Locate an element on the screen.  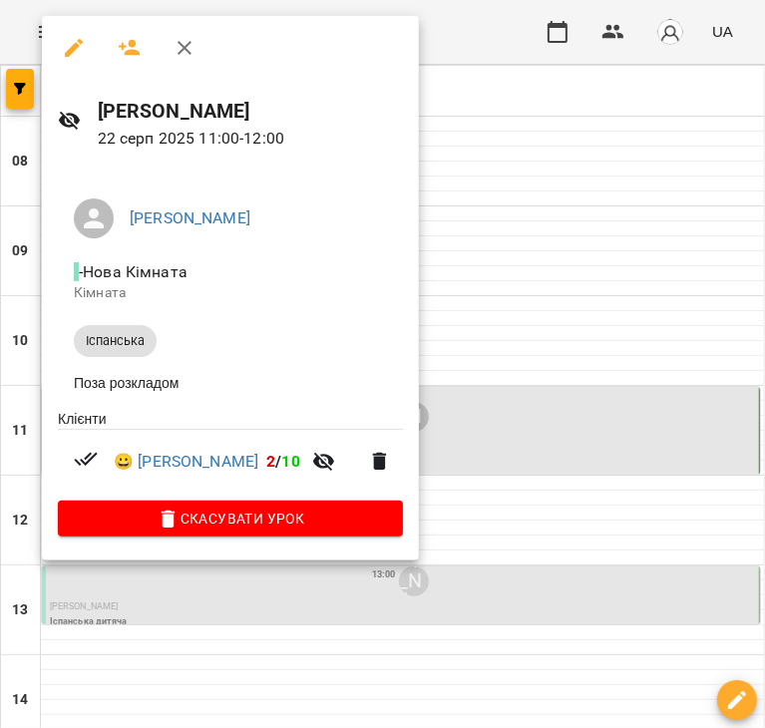
span: - Нова Кімната is located at coordinates (133, 271).